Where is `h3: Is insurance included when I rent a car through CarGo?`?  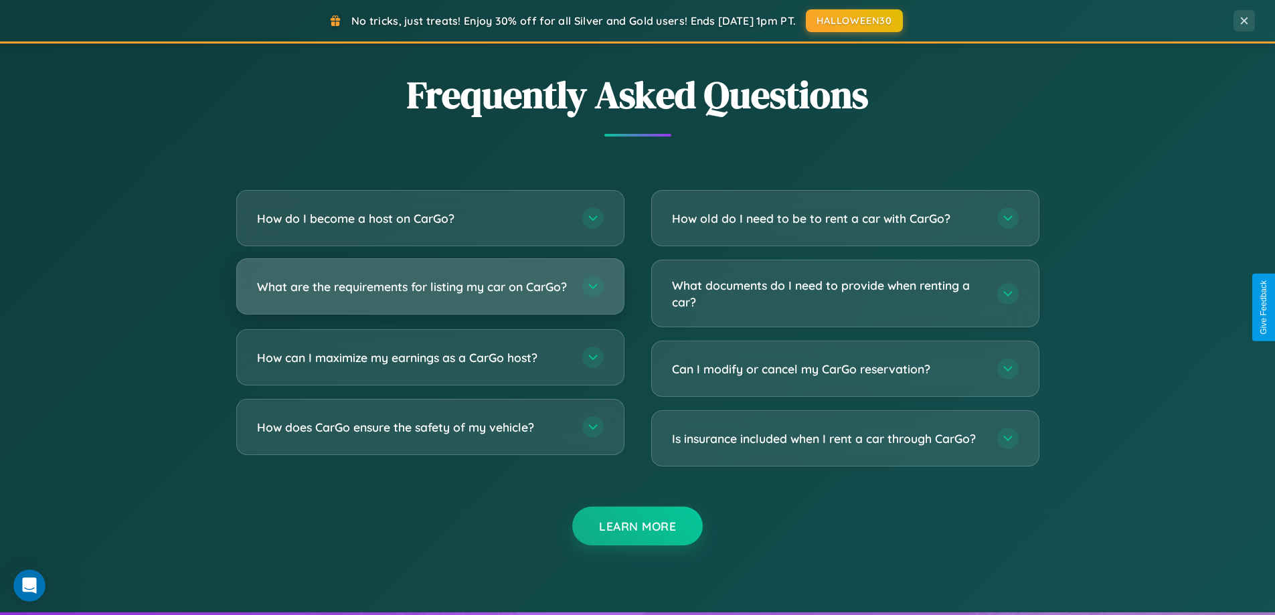
h3: Is insurance included when I rent a car through CarGo? is located at coordinates (828, 438).